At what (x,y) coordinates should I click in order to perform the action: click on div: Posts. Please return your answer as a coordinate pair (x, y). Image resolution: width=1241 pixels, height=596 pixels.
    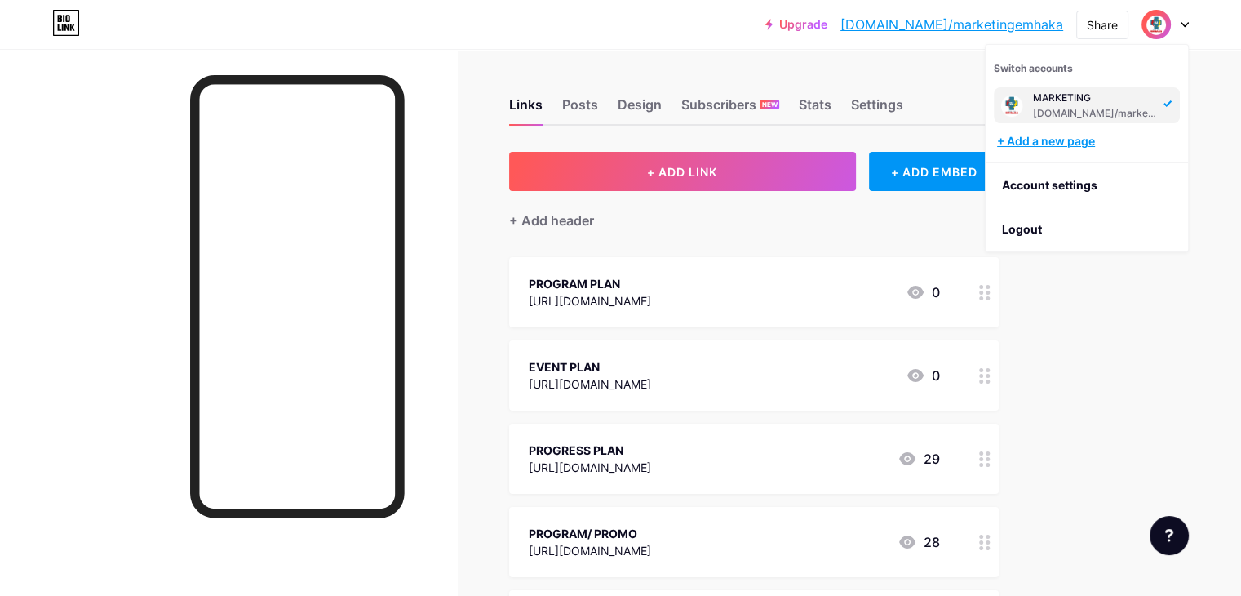
    Looking at the image, I should click on (580, 109).